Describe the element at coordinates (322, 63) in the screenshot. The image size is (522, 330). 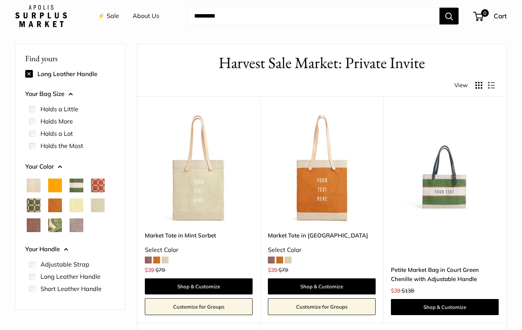
I see `h1: Harvest Sale Market: Private Invite` at that location.